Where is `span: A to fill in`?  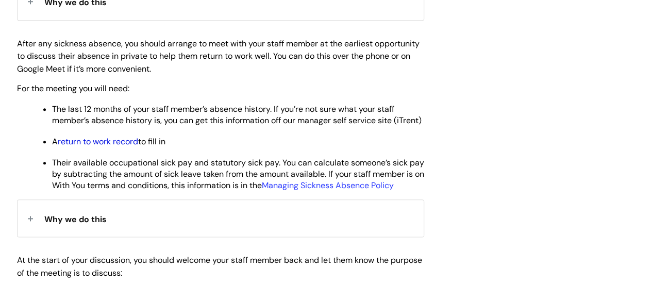 span: A to fill in is located at coordinates (109, 141).